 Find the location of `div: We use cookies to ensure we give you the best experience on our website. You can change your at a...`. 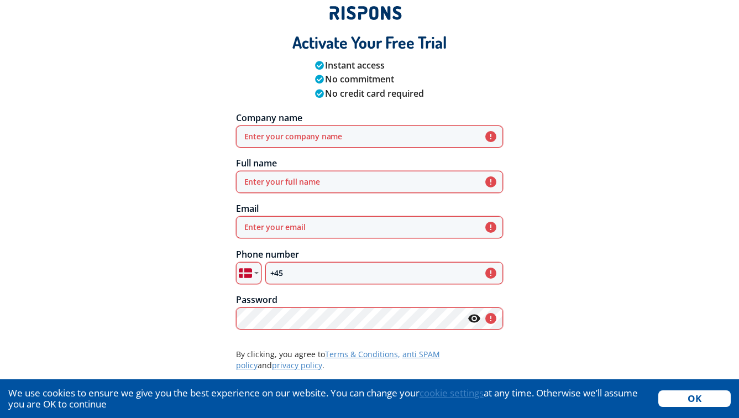

div: We use cookies to ensure we give you the best experience on our website. You can change your at a... is located at coordinates (325, 399).